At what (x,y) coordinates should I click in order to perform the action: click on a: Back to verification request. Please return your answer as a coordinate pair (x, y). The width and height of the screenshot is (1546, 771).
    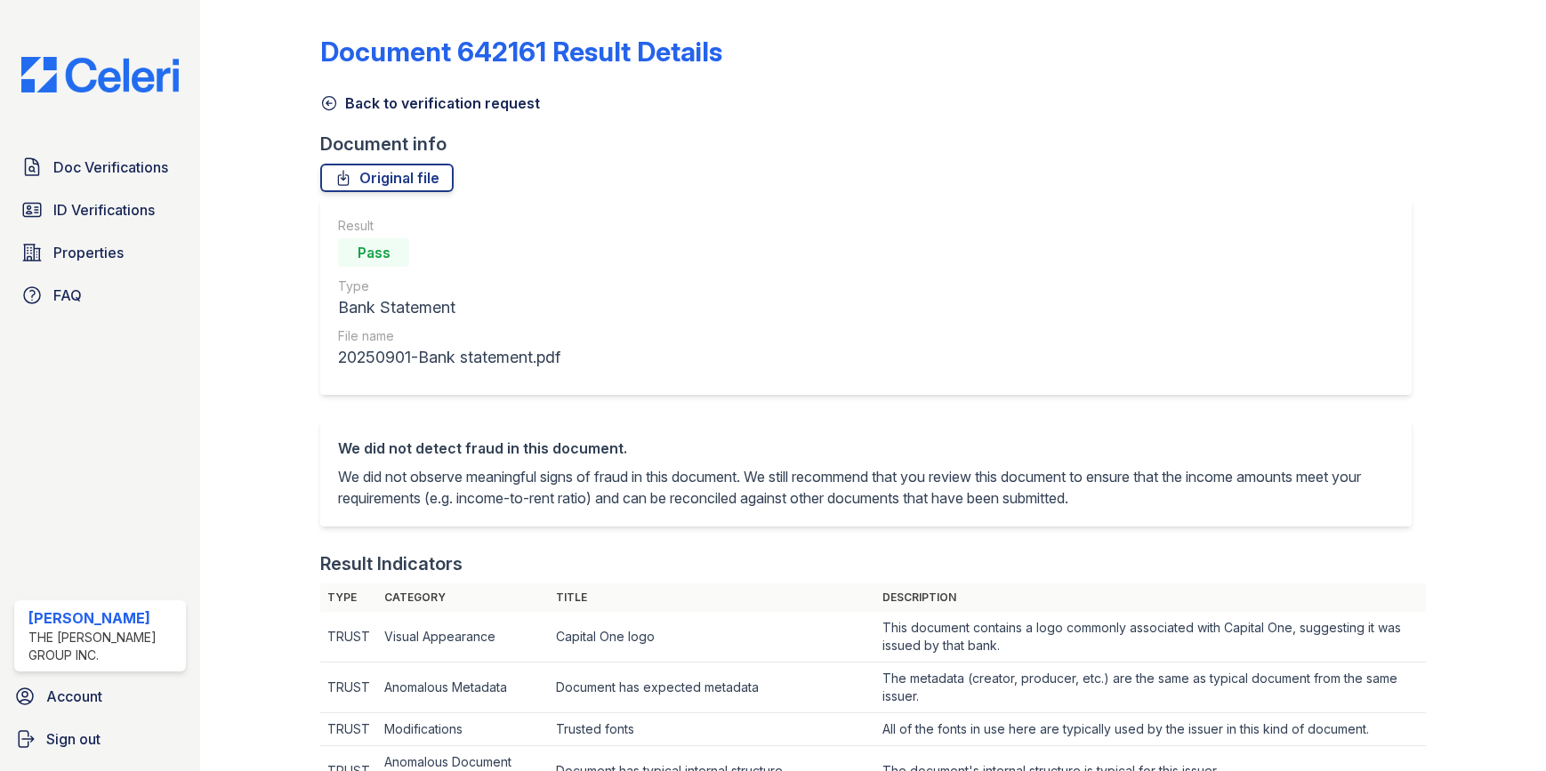
    Looking at the image, I should click on (430, 103).